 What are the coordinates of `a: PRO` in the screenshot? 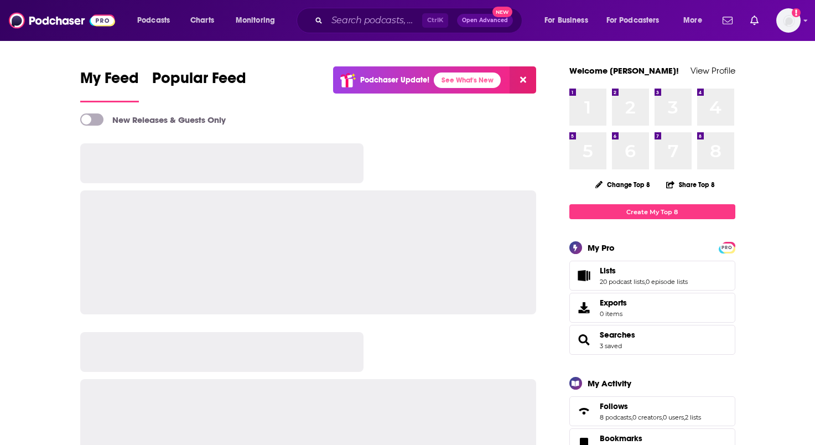 It's located at (727, 247).